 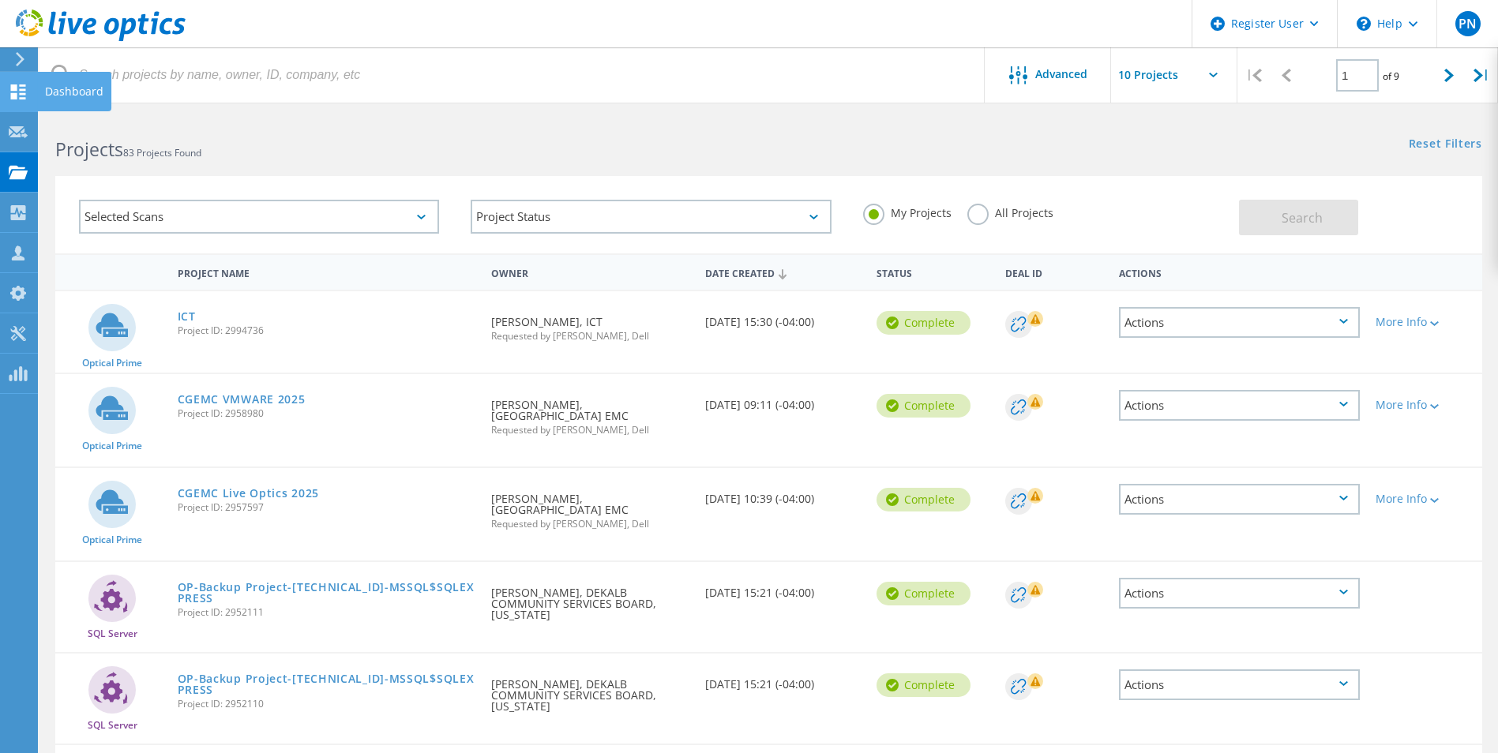 I want to click on a: Reset Filters, so click(x=1445, y=145).